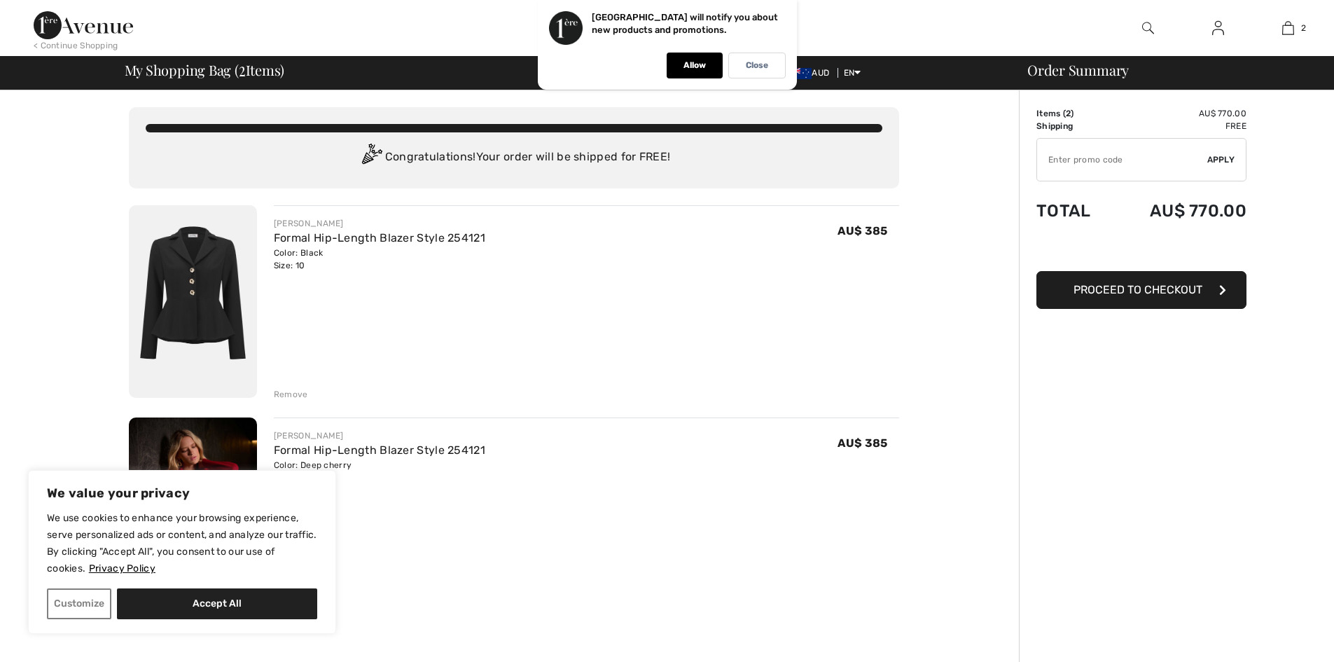 This screenshot has height=662, width=1334. Describe the element at coordinates (1288, 28) in the screenshot. I see `a: 2` at that location.